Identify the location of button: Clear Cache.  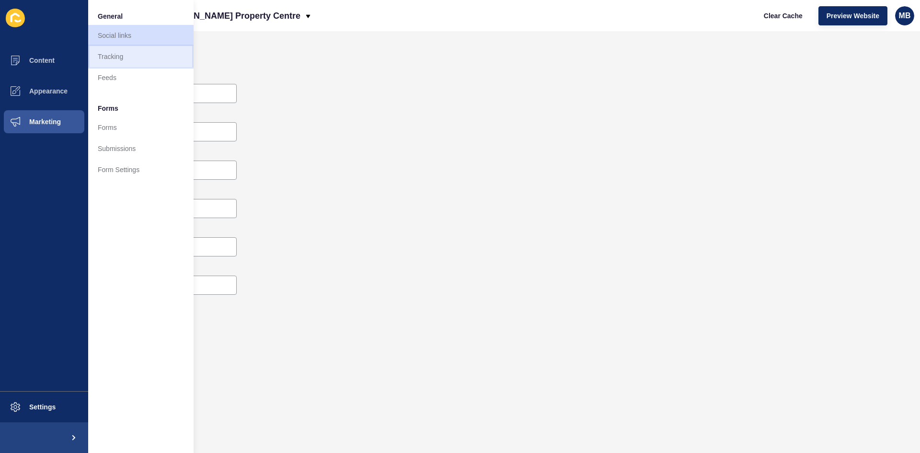
(783, 16).